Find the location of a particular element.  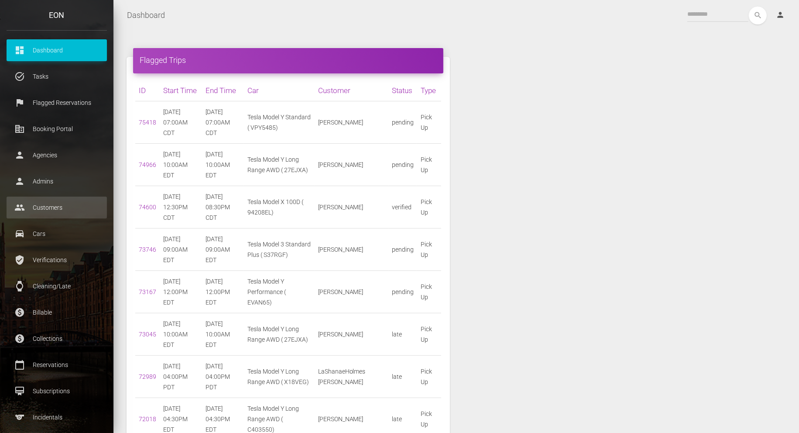

a: paid Collections is located at coordinates (57, 338).